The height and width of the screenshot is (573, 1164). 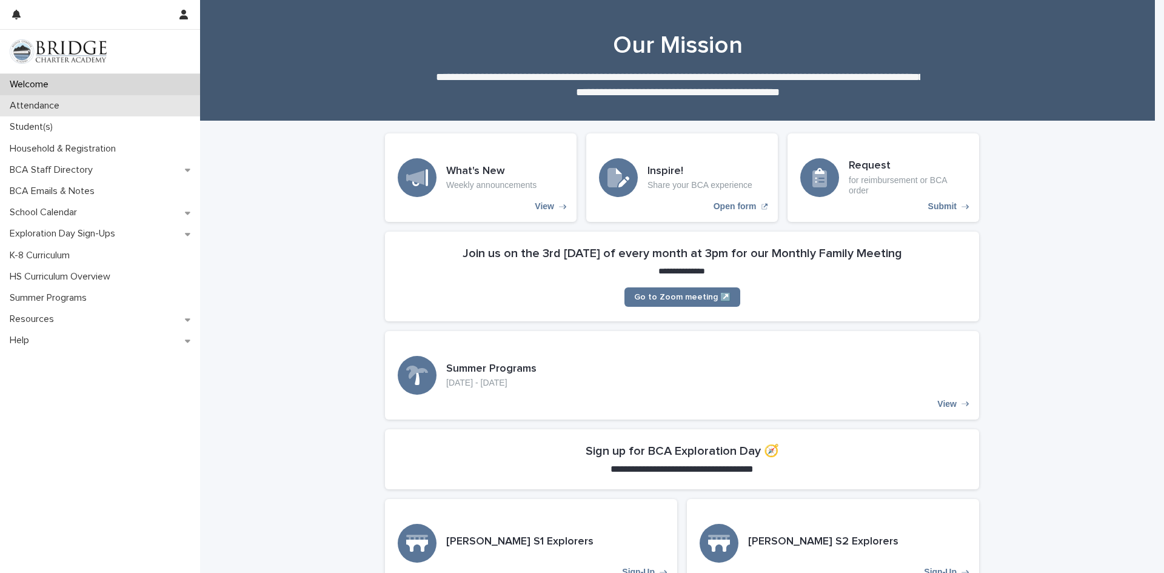 What do you see at coordinates (65, 233) in the screenshot?
I see `p: Exploration Day Sign-Ups` at bounding box center [65, 233].